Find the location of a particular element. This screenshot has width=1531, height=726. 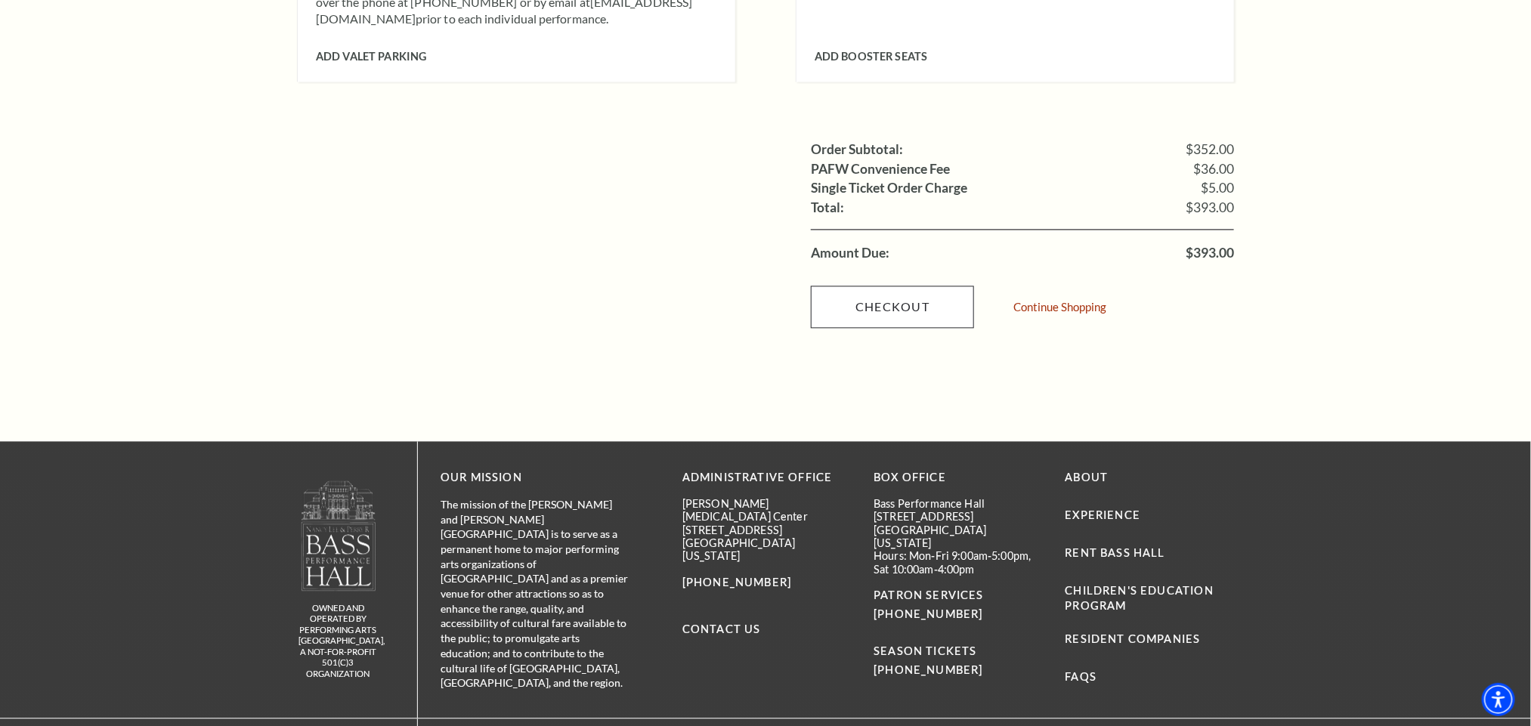

a: Rent Bass Hall is located at coordinates (1115, 552).